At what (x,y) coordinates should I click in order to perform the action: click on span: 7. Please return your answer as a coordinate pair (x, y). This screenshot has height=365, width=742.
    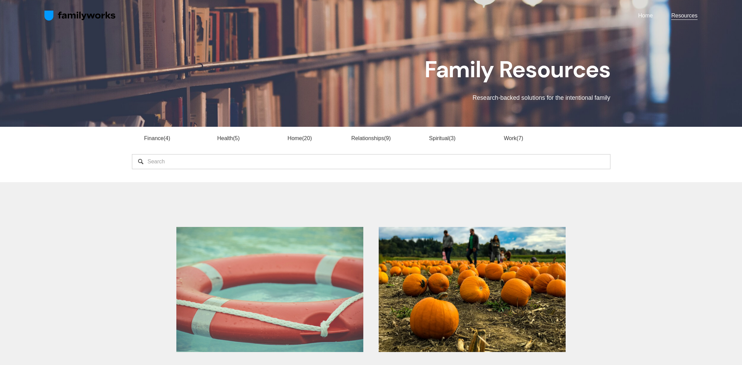
    Looking at the image, I should click on (520, 138).